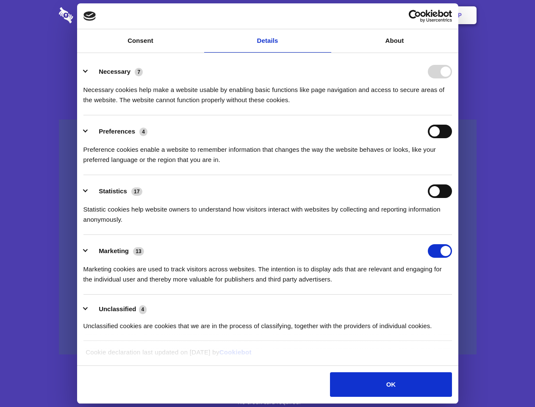 This screenshot has height=407, width=535. Describe the element at coordinates (391, 384) in the screenshot. I see `button: OK` at that location.